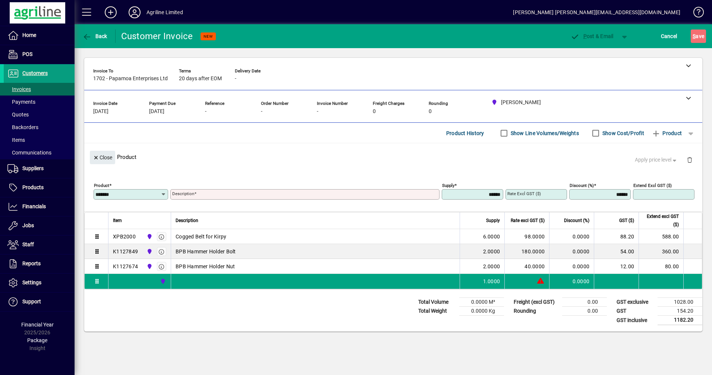 This screenshot has height=375, width=712. Describe the element at coordinates (39, 102) in the screenshot. I see `a: Payments` at that location.